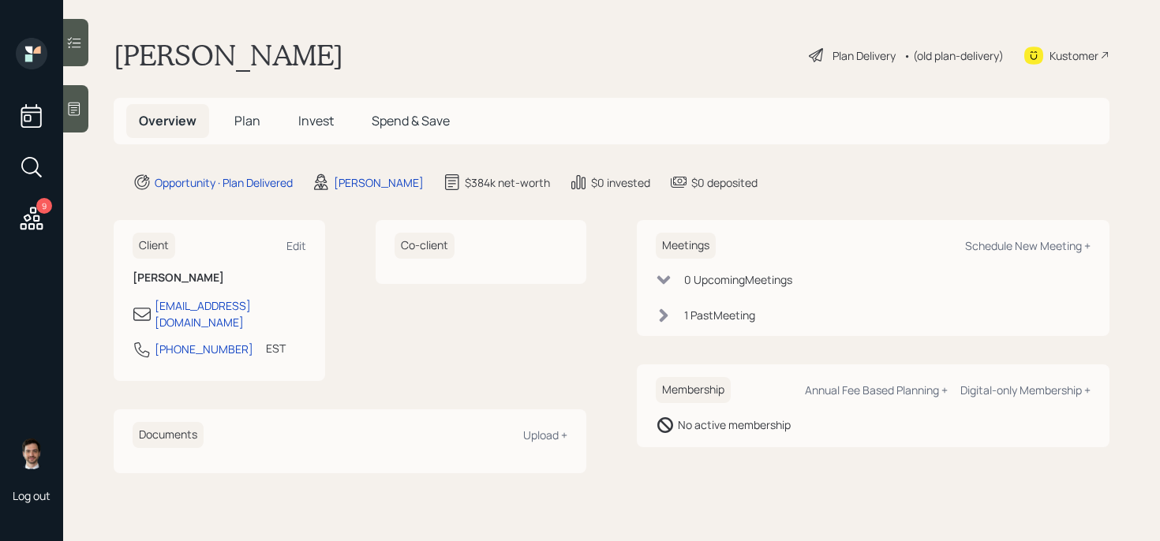 Image resolution: width=1160 pixels, height=541 pixels. What do you see at coordinates (1074, 55) in the screenshot?
I see `div: Kustomer` at bounding box center [1074, 55].